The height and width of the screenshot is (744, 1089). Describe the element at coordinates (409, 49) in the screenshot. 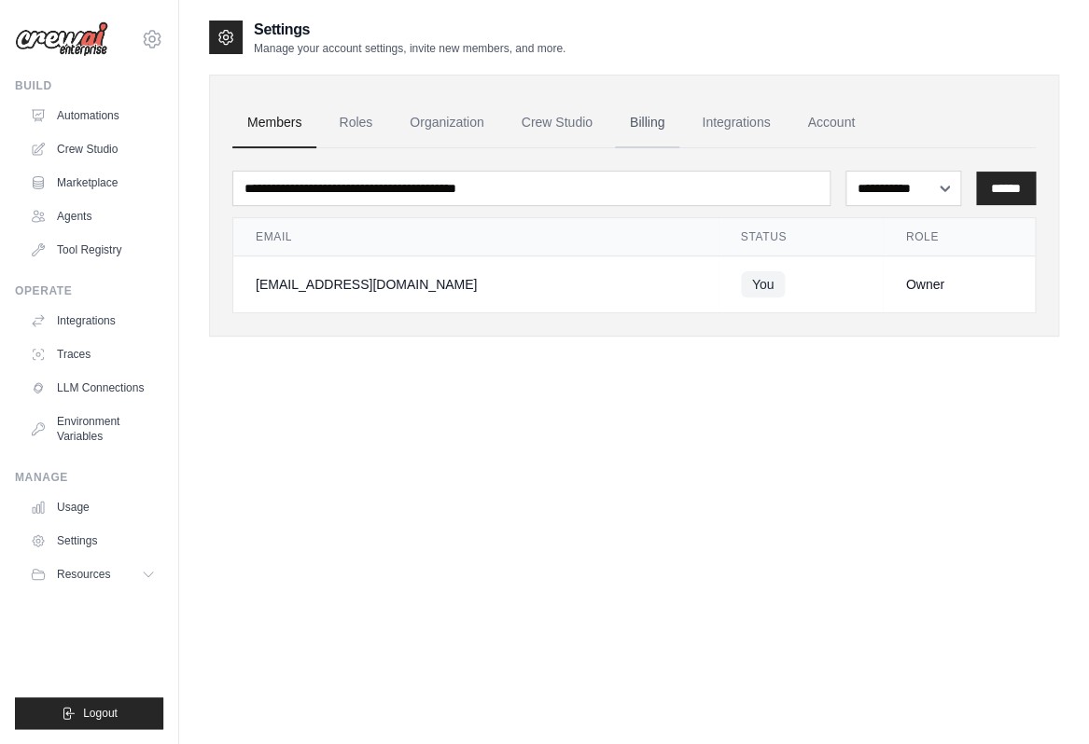

I see `p: Manage your account settings, invite new members, and more.` at that location.